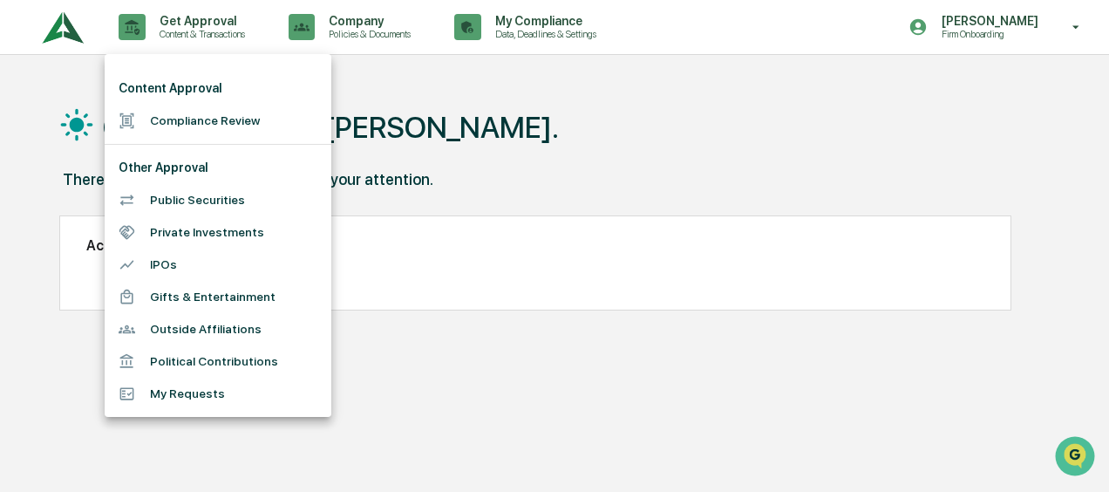  Describe the element at coordinates (218, 232) in the screenshot. I see `li: Private Investments` at that location.